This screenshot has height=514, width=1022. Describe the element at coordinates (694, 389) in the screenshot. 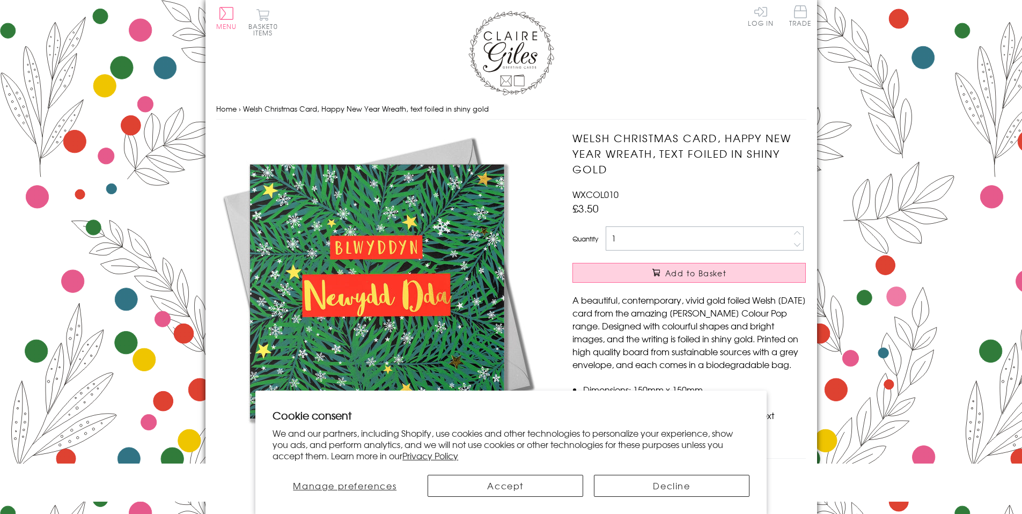

I see `li: Dimensions: 150mm x 150mm` at that location.